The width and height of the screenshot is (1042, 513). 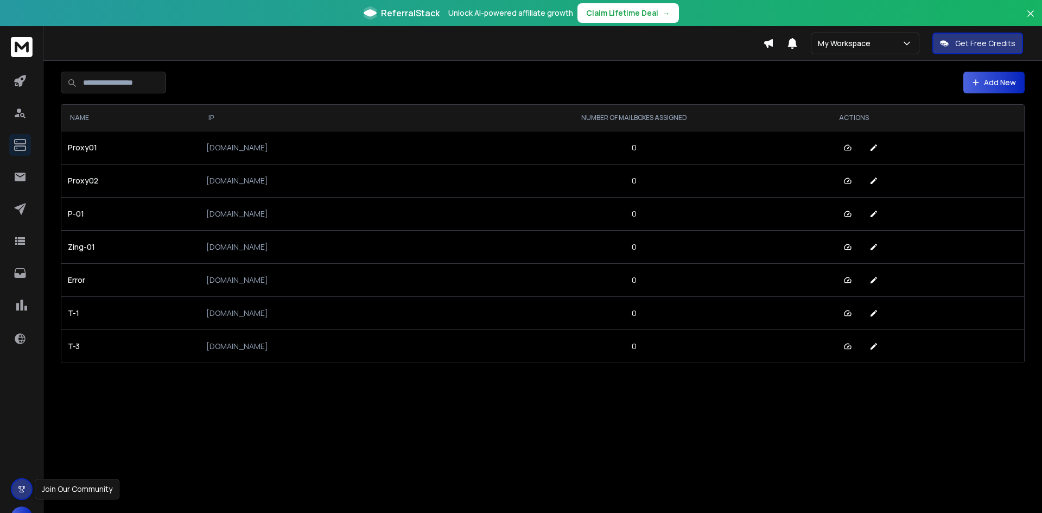 I want to click on p: Get Free Credits, so click(x=985, y=43).